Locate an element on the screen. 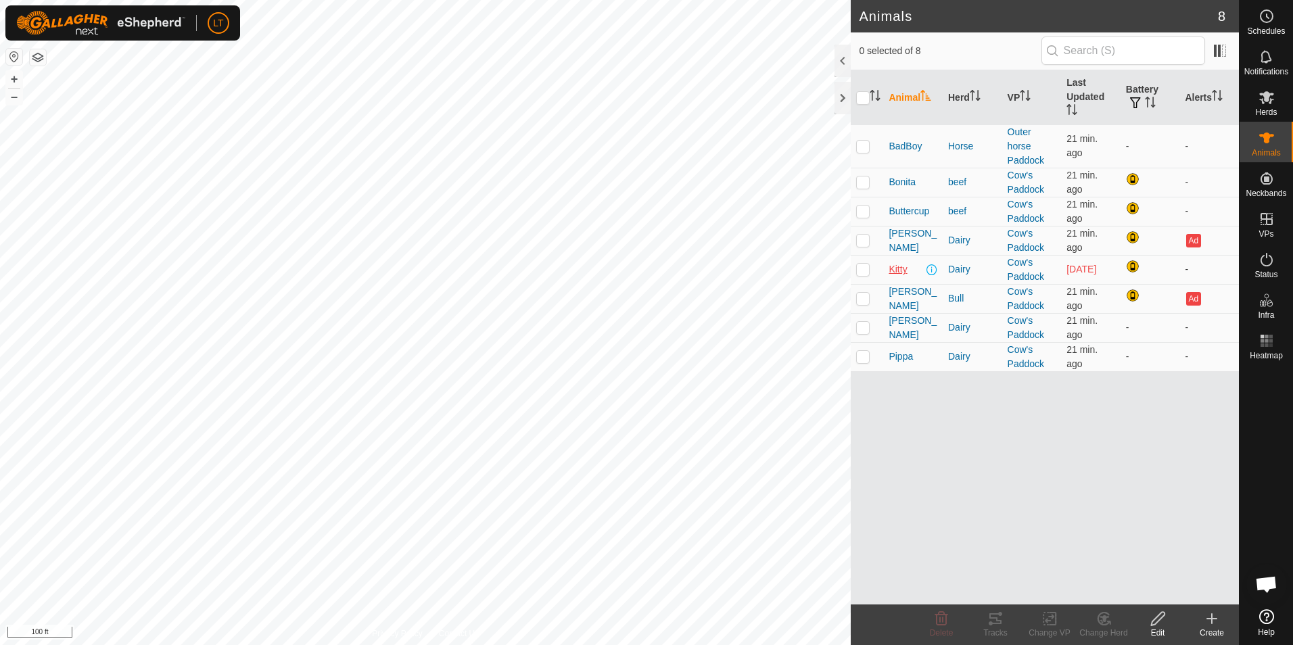 The width and height of the screenshot is (1293, 645). div: Open chat is located at coordinates (1267, 584).